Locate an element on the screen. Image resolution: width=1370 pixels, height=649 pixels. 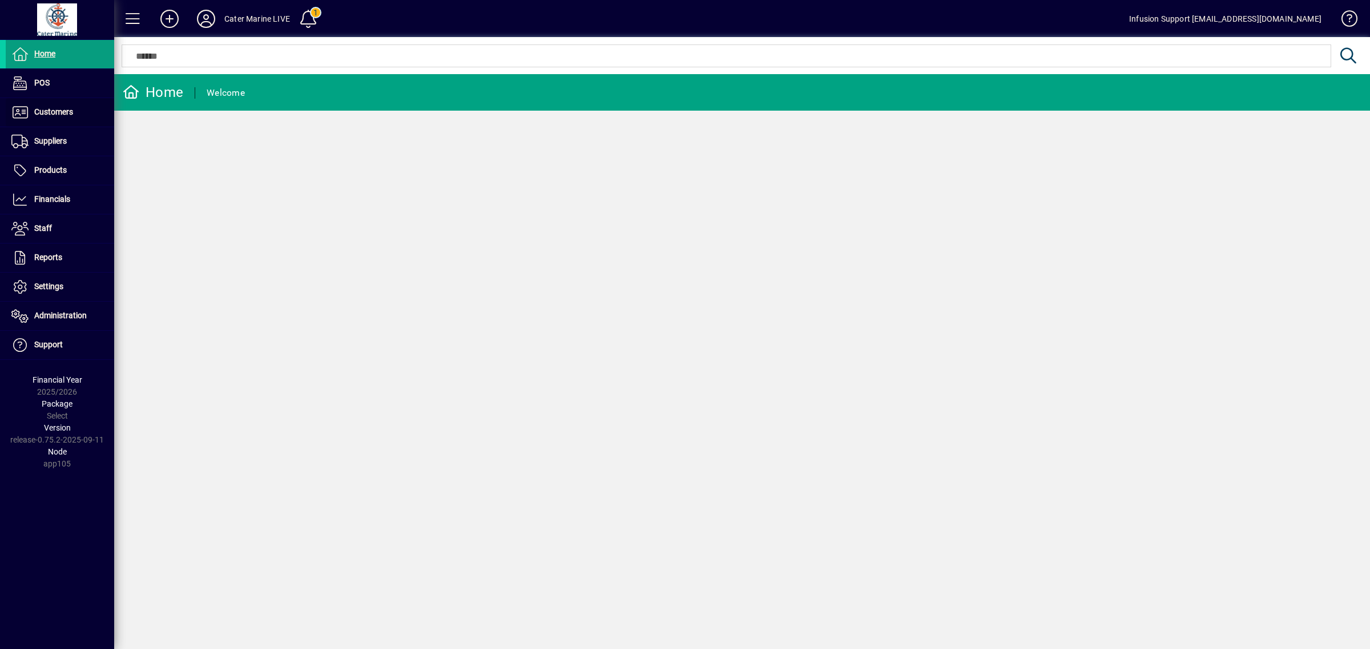
a: Reports is located at coordinates (60, 258).